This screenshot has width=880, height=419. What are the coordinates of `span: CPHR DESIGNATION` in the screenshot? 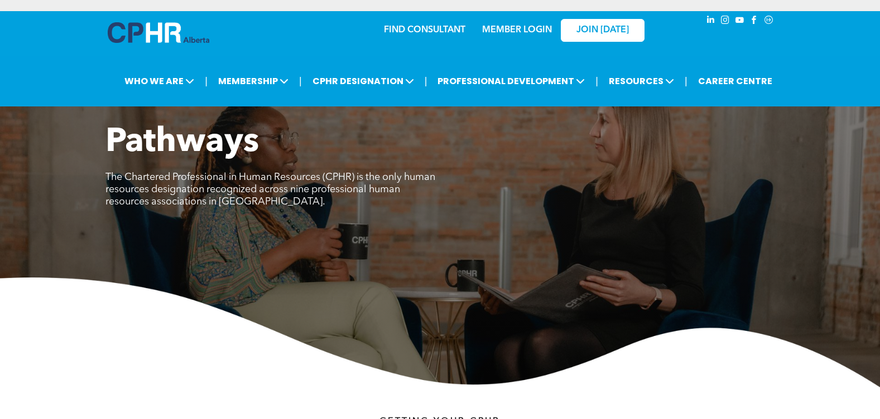 It's located at (363, 81).